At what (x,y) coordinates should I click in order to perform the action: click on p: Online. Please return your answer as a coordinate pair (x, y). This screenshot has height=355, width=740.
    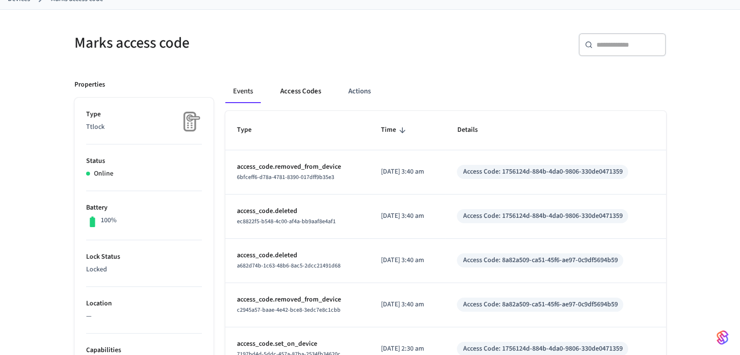
    Looking at the image, I should click on (104, 174).